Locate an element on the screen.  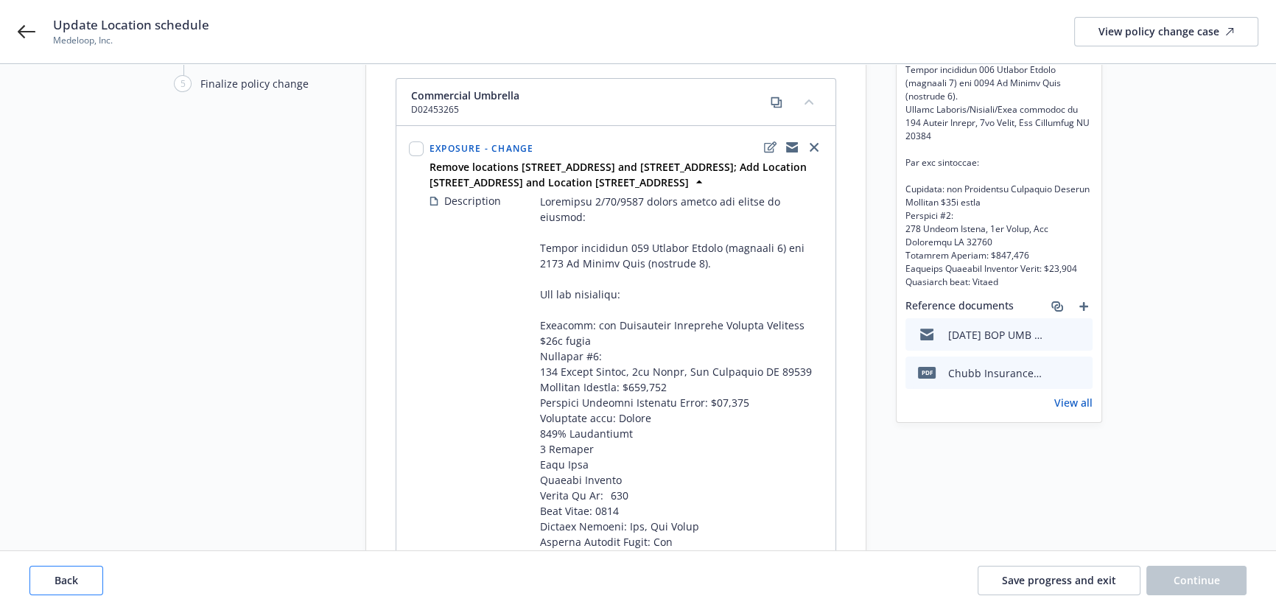
span: D02453265 is located at coordinates (465, 110).